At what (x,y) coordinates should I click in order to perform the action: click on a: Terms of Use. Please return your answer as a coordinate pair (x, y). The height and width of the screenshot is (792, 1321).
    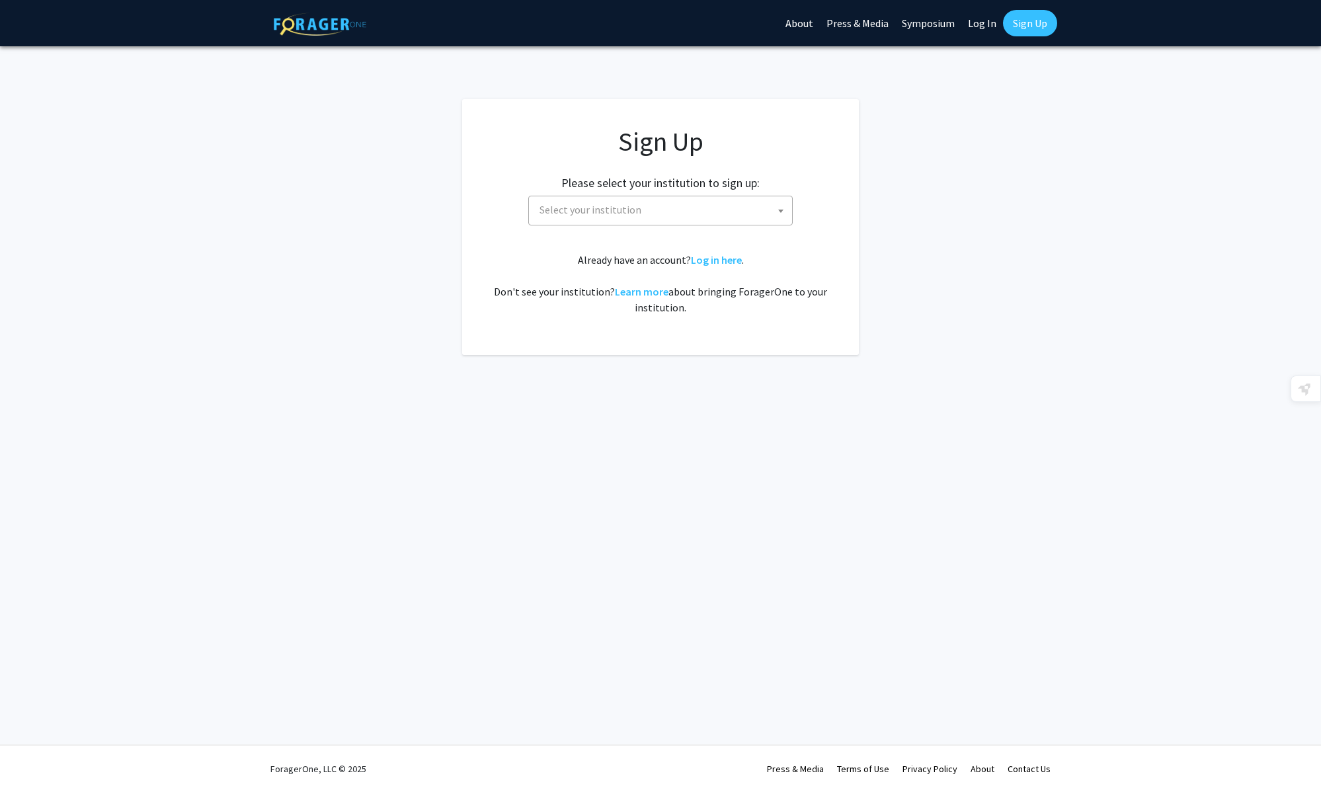
    Looking at the image, I should click on (863, 769).